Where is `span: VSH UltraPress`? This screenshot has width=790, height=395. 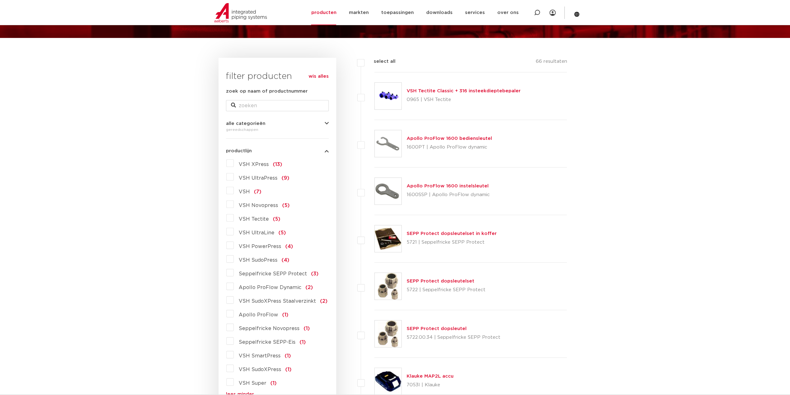
span: VSH UltraPress is located at coordinates (258, 178).